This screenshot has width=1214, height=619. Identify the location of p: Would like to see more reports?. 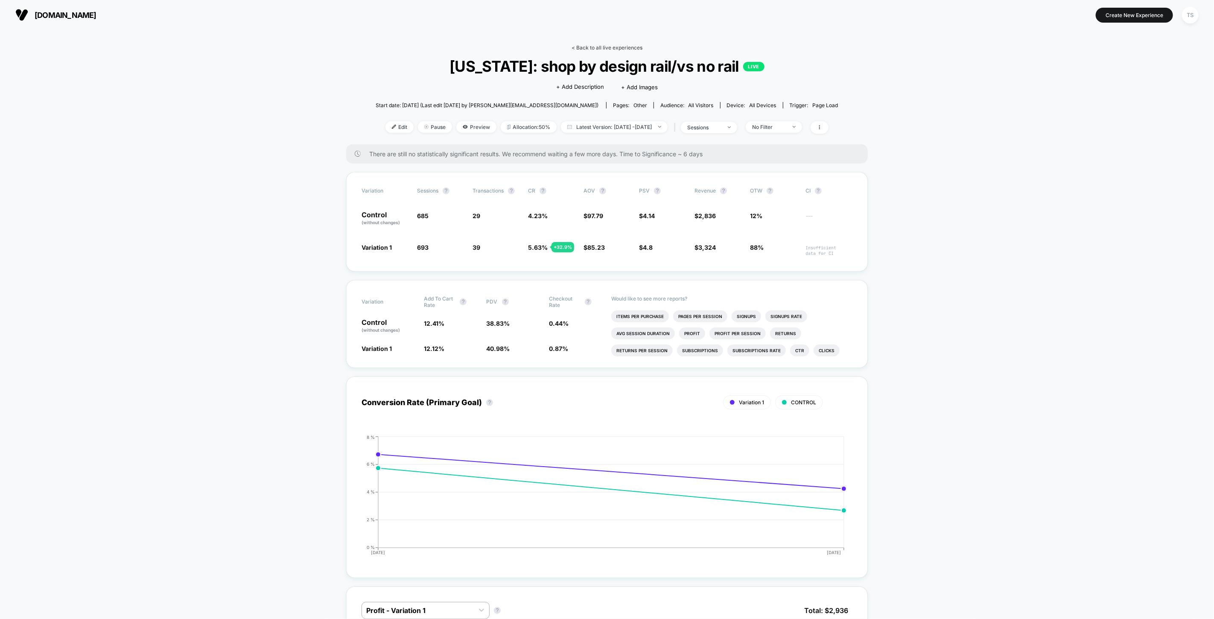
(731, 298).